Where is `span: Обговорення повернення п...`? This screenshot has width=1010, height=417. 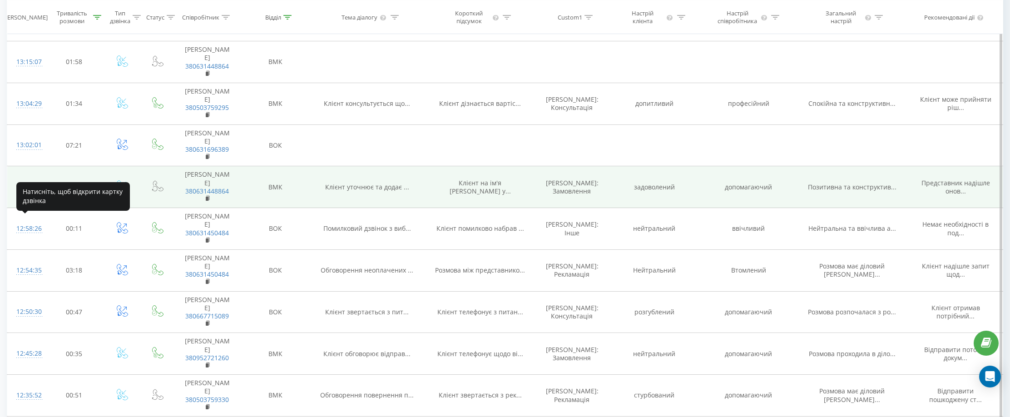
span: Обговорення повернення п... is located at coordinates (367, 395).